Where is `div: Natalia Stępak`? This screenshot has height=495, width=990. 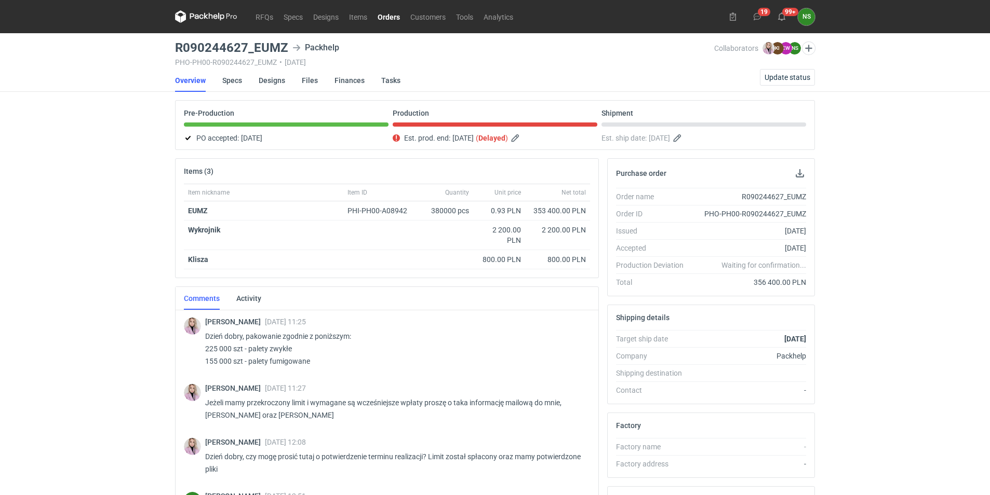 div: Natalia Stępak is located at coordinates (806, 17).